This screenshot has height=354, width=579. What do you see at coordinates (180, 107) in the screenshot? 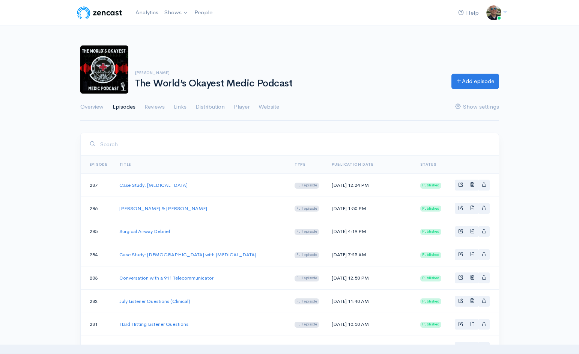
I see `a: Links` at bounding box center [180, 107].